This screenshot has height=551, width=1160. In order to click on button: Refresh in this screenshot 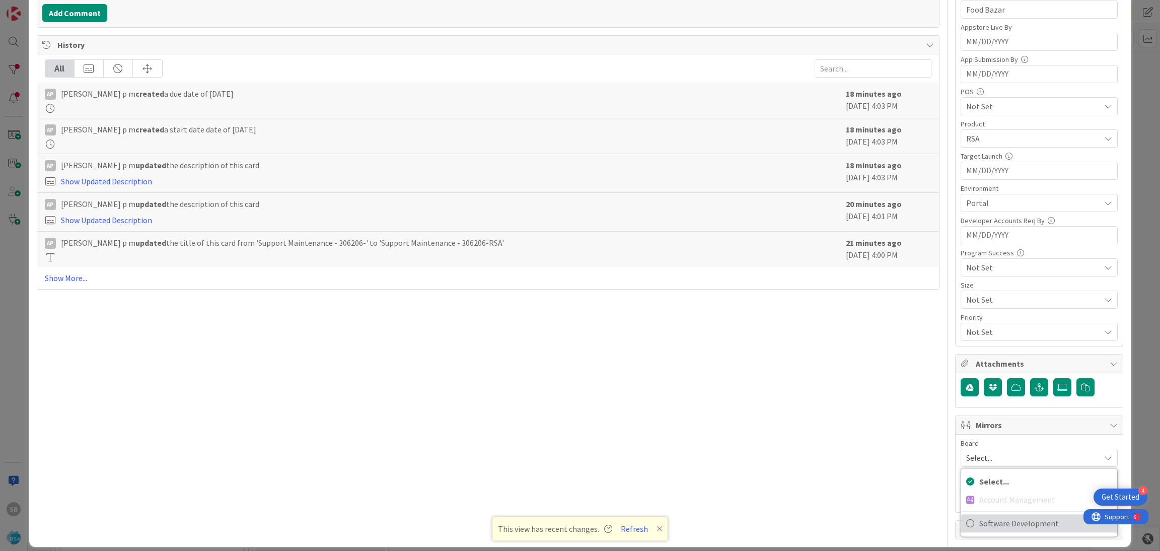, I will do `click(634, 529)`.